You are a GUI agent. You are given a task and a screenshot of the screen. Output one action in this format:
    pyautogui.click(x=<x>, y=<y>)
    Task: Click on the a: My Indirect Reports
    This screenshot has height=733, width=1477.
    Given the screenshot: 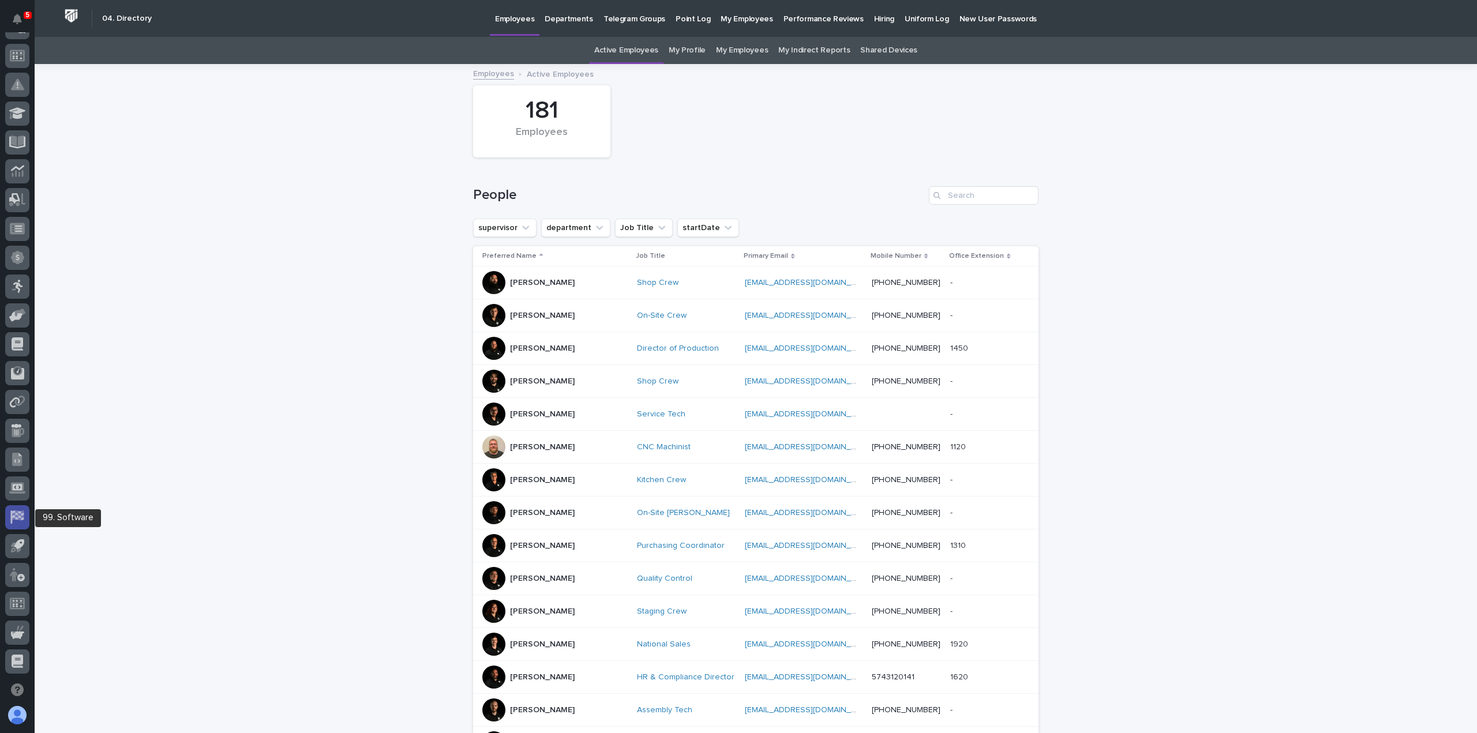 What is the action you would take?
    pyautogui.click(x=814, y=50)
    